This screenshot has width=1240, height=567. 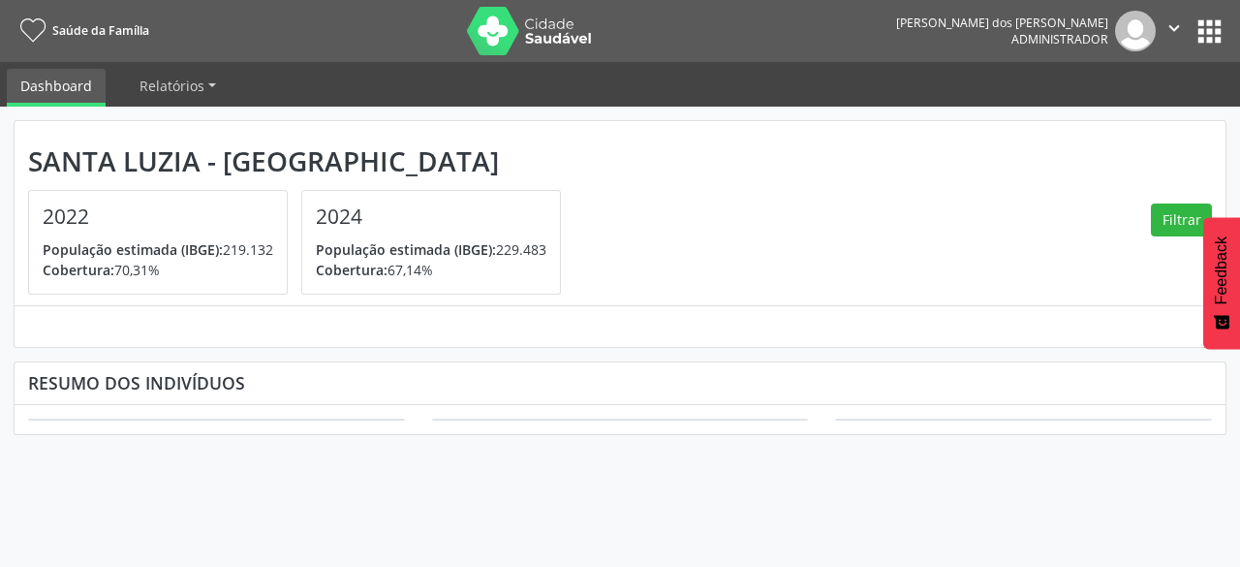 What do you see at coordinates (1209, 31) in the screenshot?
I see `button: apps` at bounding box center [1209, 31].